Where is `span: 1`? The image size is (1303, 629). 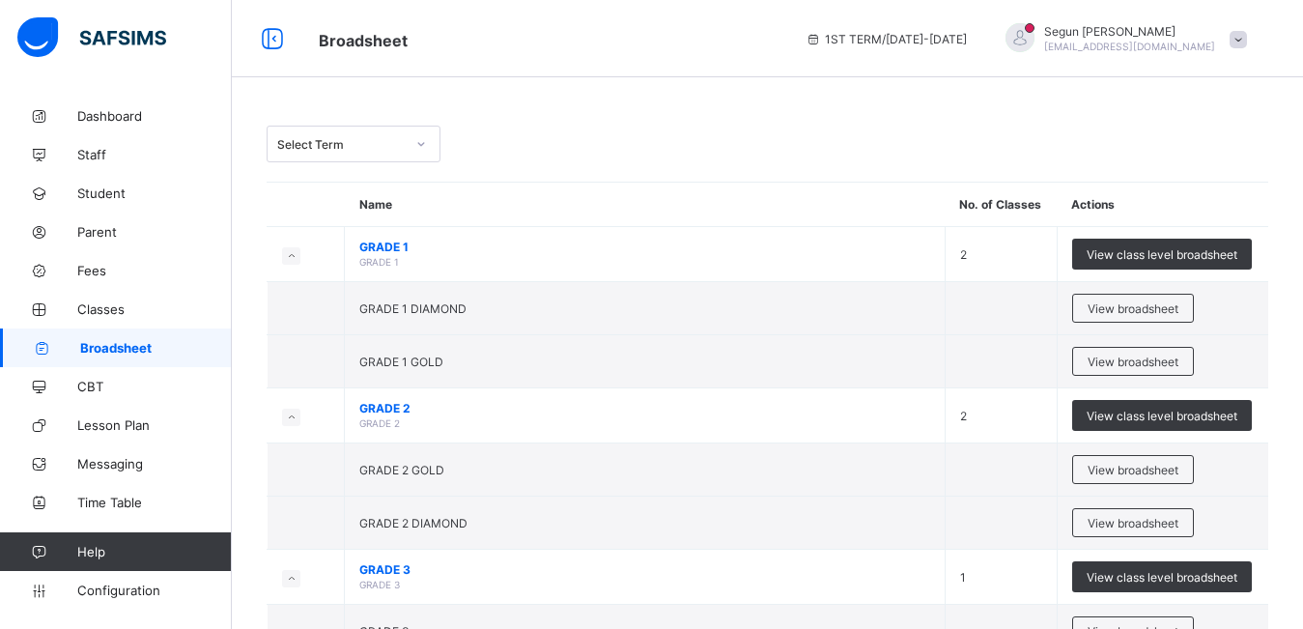
span: 1 is located at coordinates (963, 577).